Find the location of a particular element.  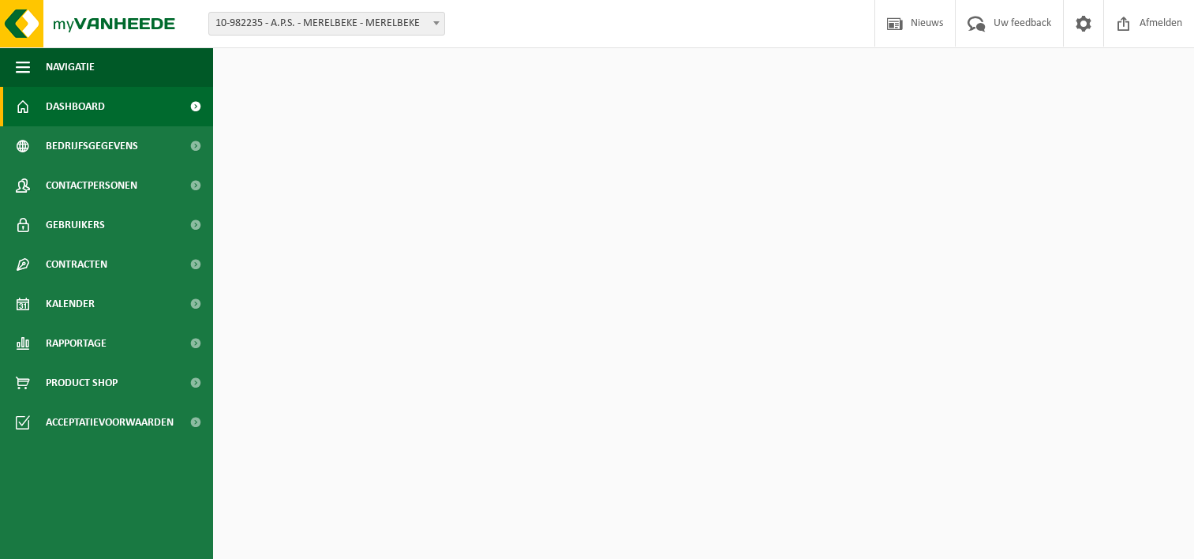

span: Bedrijfsgegevens is located at coordinates (92, 146).